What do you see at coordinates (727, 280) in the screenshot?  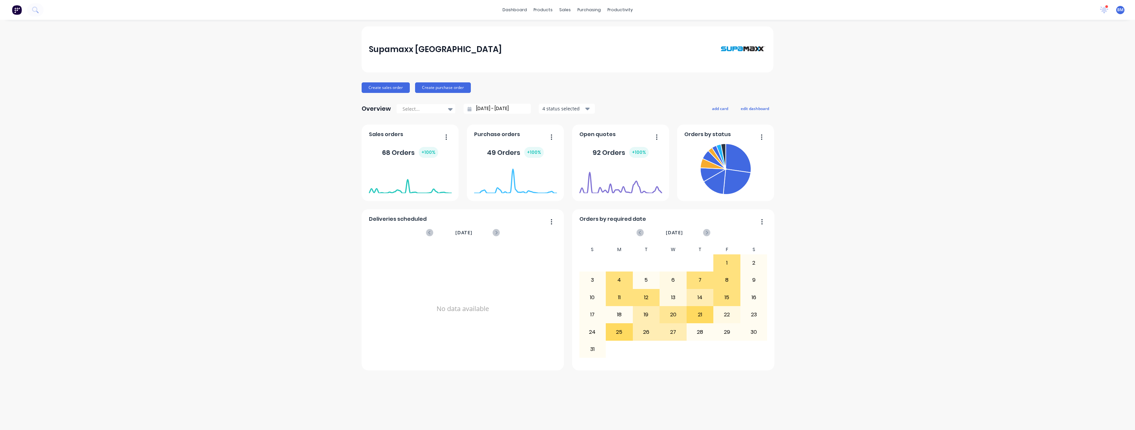 I see `div: 8` at bounding box center [727, 280].